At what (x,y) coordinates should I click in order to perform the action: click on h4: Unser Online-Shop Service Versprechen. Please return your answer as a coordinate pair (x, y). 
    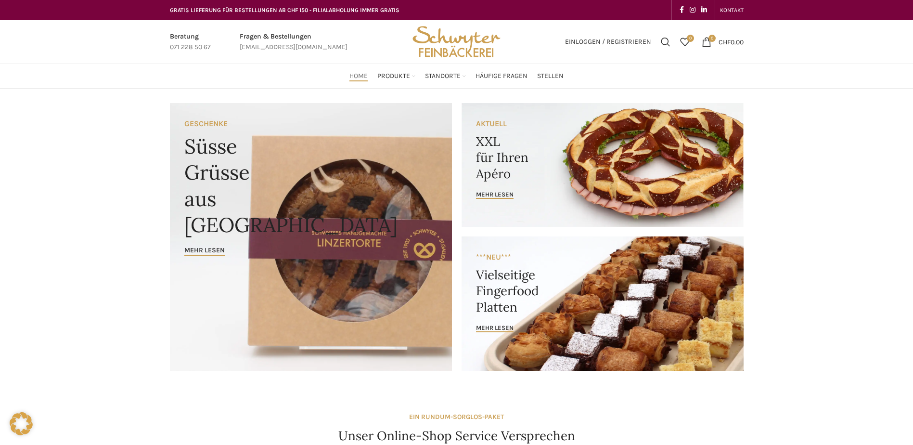
    Looking at the image, I should click on (457, 436).